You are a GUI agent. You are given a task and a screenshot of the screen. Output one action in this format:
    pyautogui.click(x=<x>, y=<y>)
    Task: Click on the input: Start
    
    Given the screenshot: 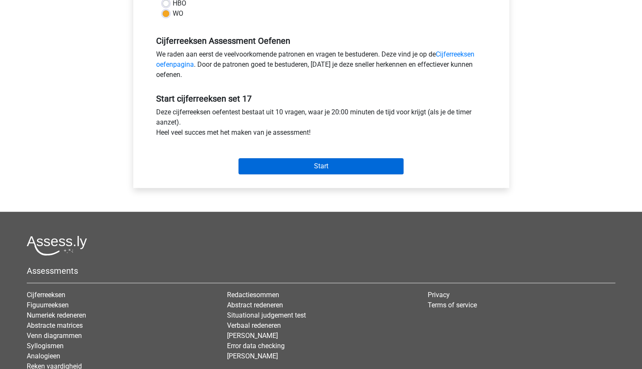 What is the action you would take?
    pyautogui.click(x=321, y=166)
    